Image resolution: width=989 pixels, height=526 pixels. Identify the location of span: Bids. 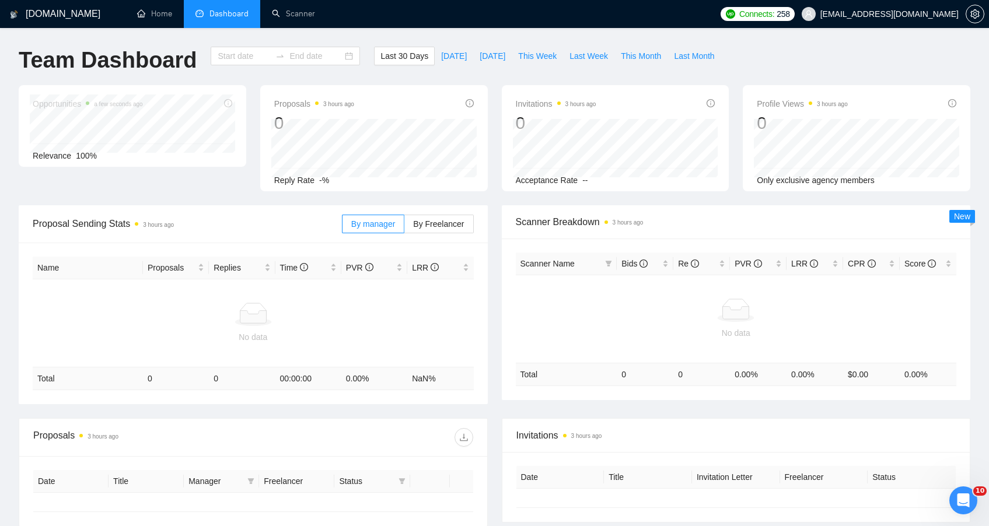
(634, 264).